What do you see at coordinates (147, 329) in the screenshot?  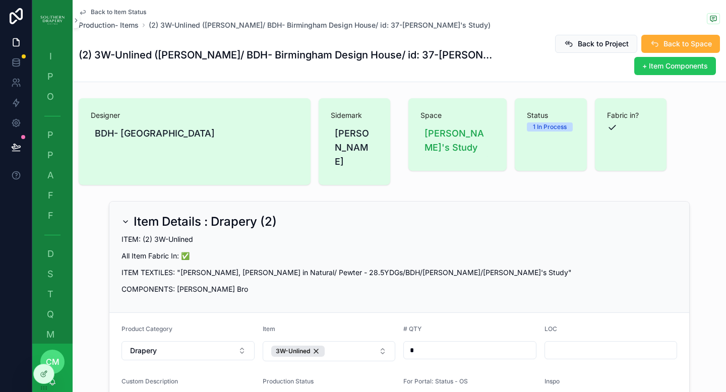 I see `span: Product Category` at bounding box center [147, 329].